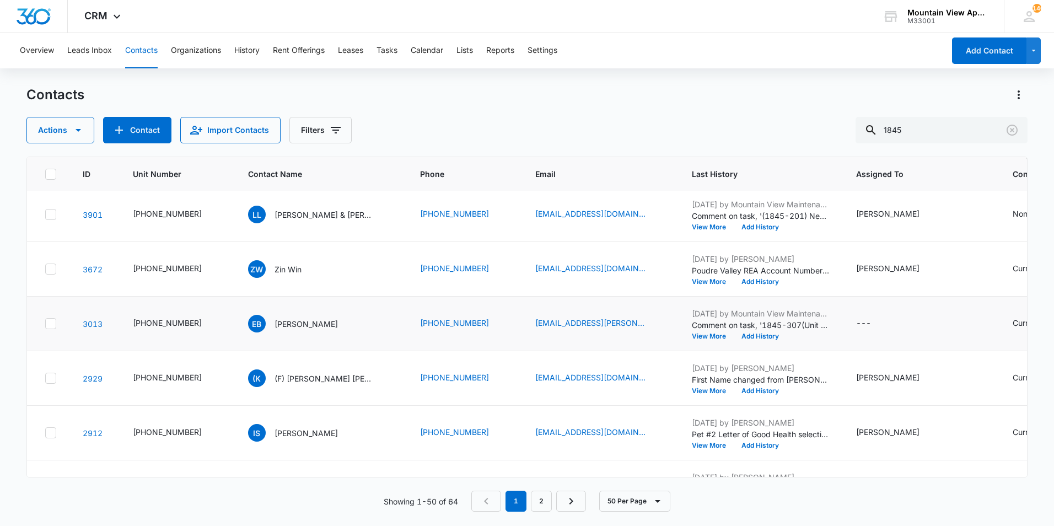 This screenshot has width=1054, height=526. What do you see at coordinates (1037, 8) in the screenshot?
I see `div: notifications count` at bounding box center [1037, 8].